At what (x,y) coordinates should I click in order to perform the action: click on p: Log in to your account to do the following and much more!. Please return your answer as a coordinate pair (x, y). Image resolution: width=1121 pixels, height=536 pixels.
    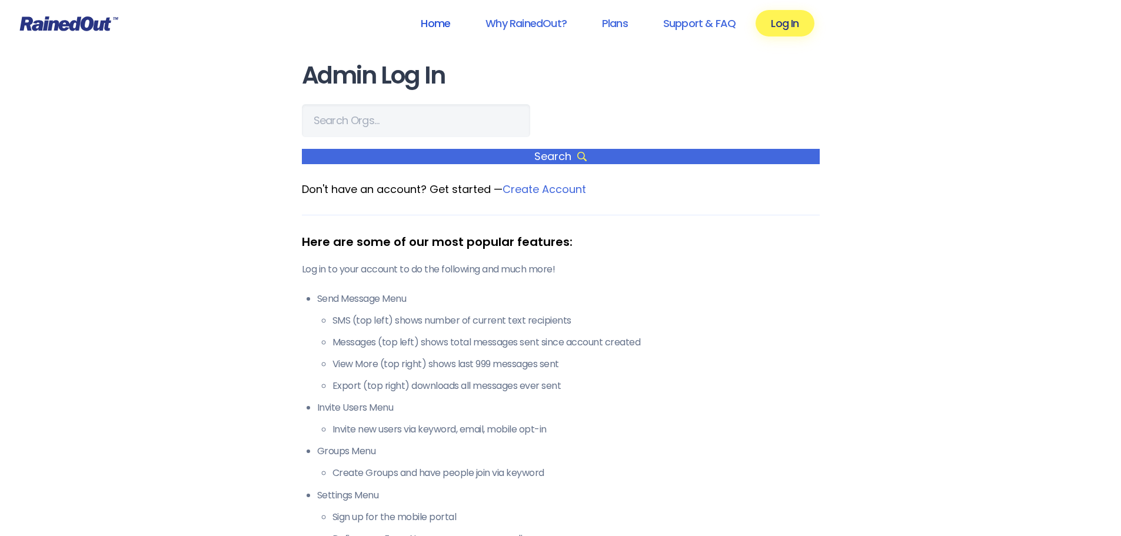
    Looking at the image, I should click on (561, 269).